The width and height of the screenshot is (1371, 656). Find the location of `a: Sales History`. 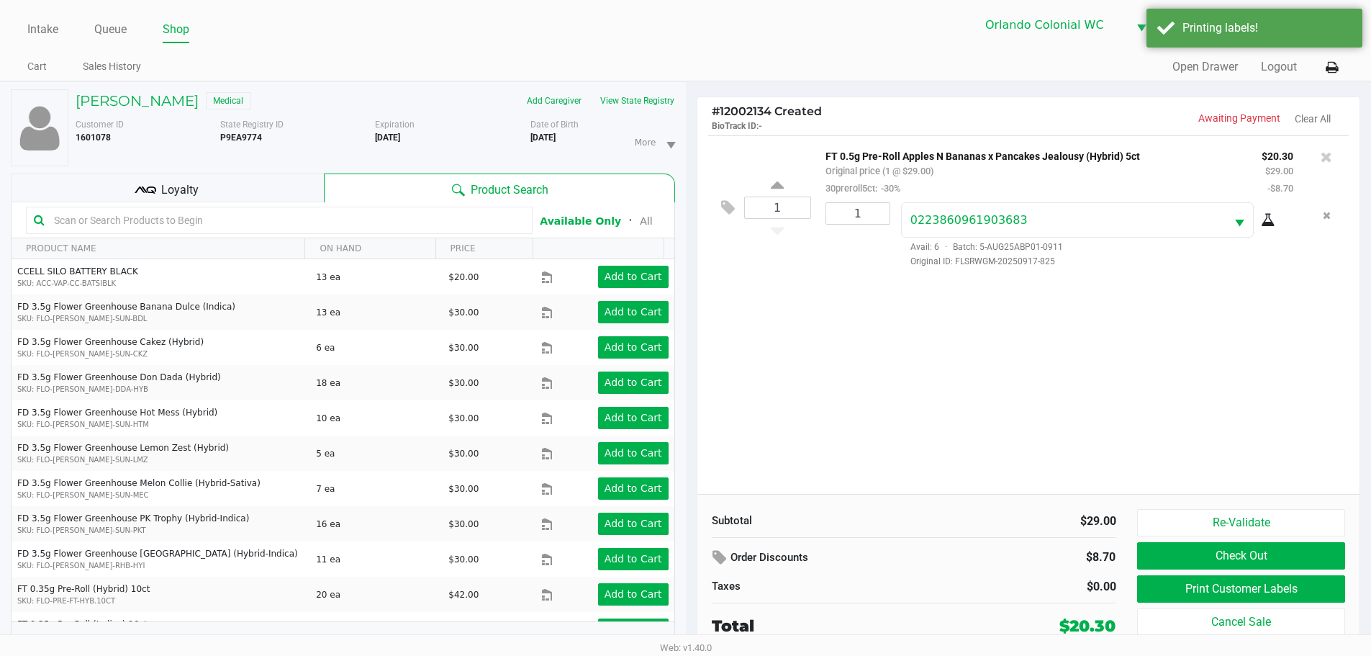

a: Sales History is located at coordinates (112, 66).